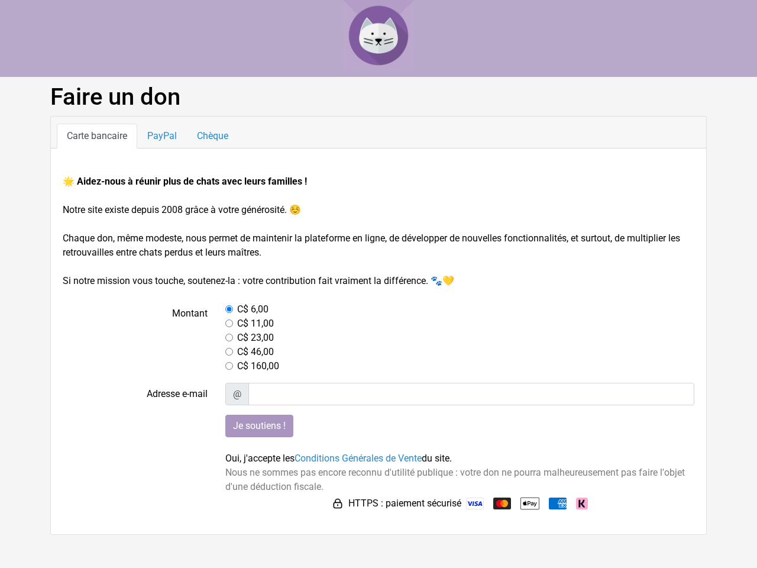 This screenshot has height=568, width=757. I want to click on h1: Faire un don, so click(378, 97).